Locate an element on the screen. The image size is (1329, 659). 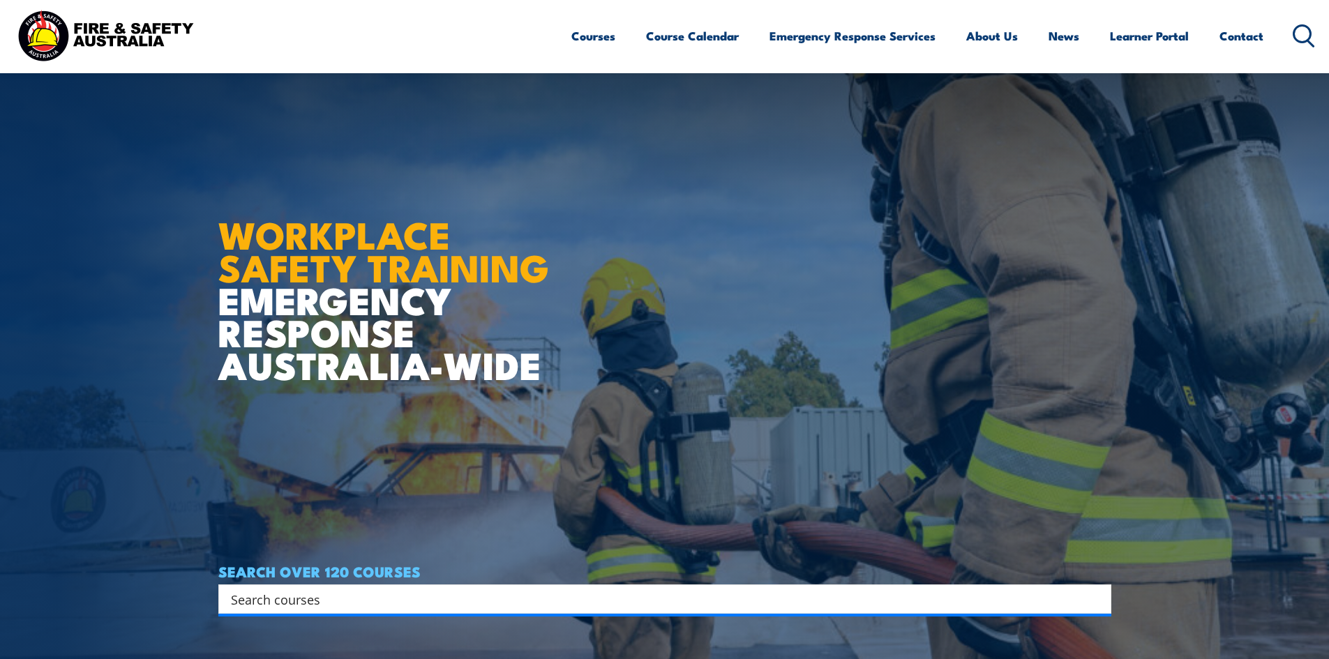
a: About Us is located at coordinates (992, 36).